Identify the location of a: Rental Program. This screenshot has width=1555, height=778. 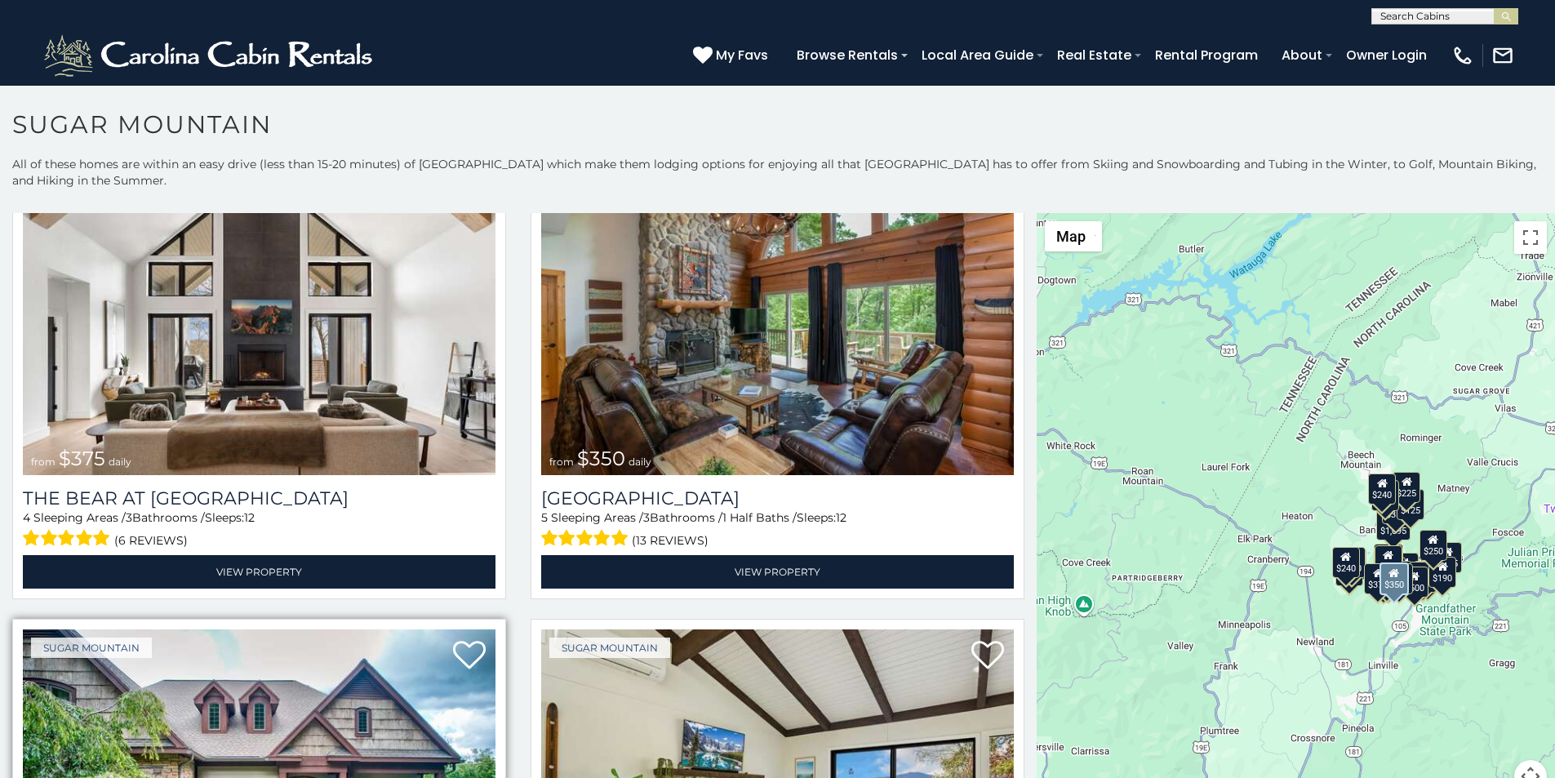
(1207, 55).